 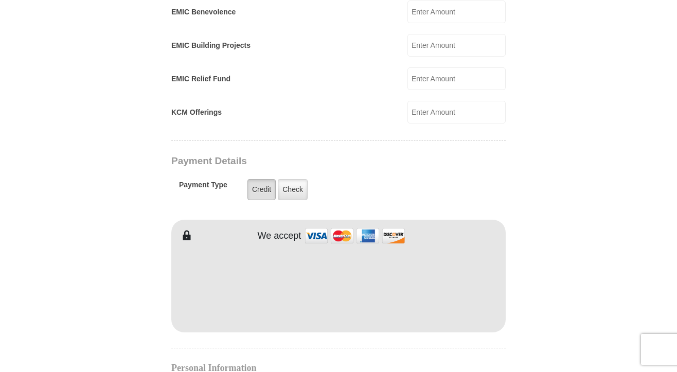 I want to click on label: EMIC Building Projects, so click(x=211, y=45).